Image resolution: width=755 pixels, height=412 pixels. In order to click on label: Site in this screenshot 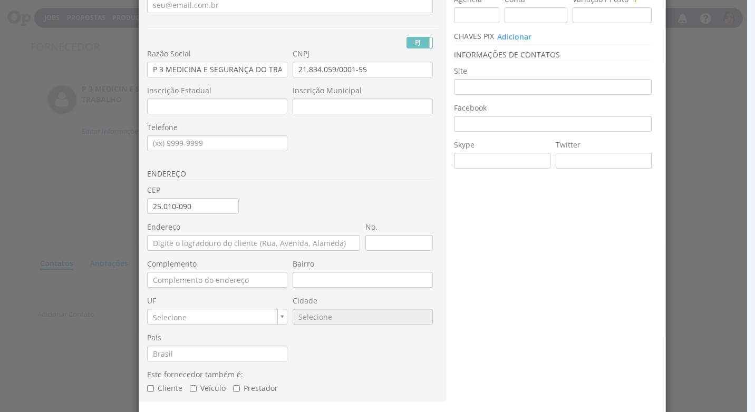, I will do `click(460, 71)`.